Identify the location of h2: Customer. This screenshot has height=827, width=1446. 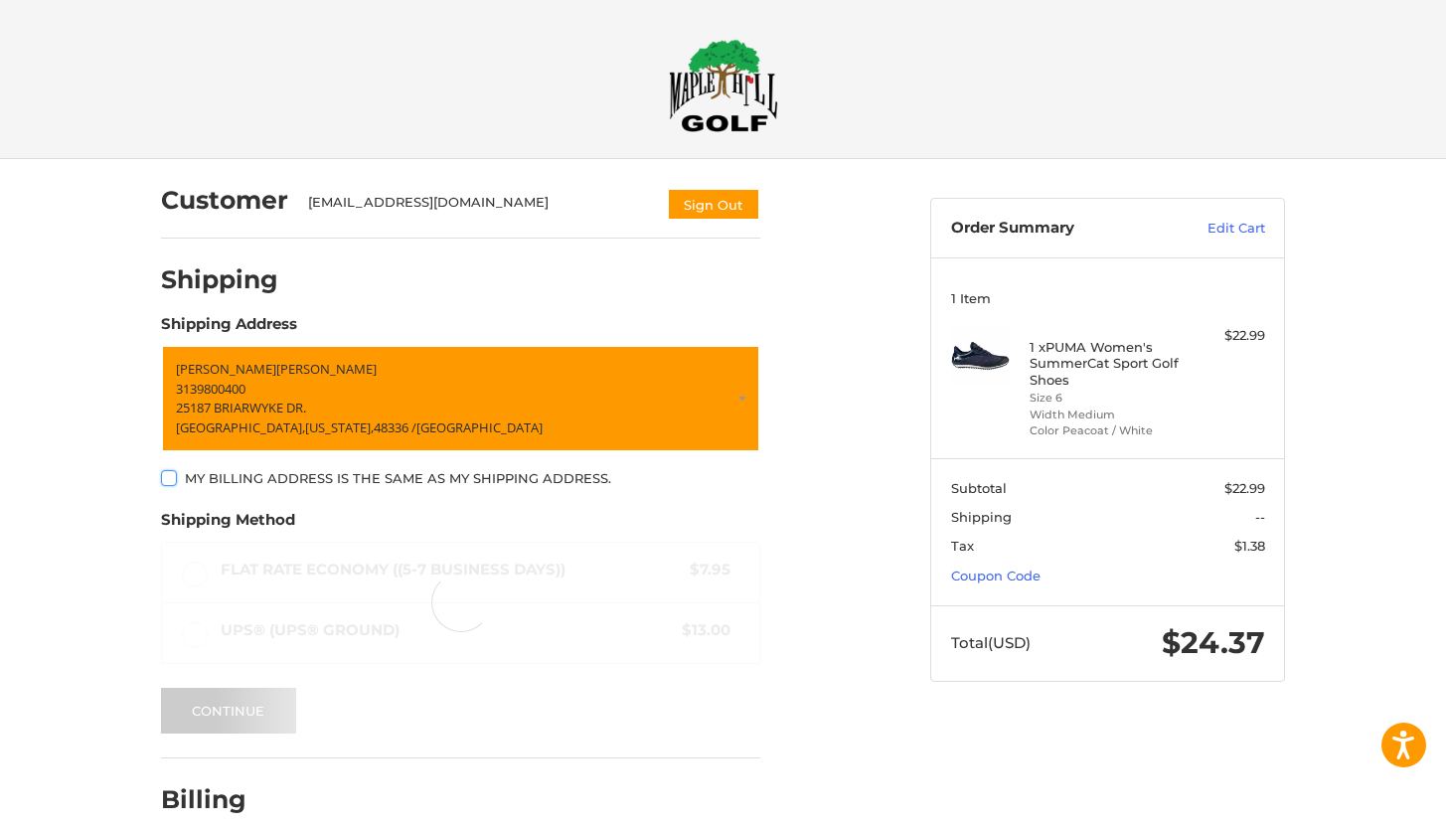
(225, 200).